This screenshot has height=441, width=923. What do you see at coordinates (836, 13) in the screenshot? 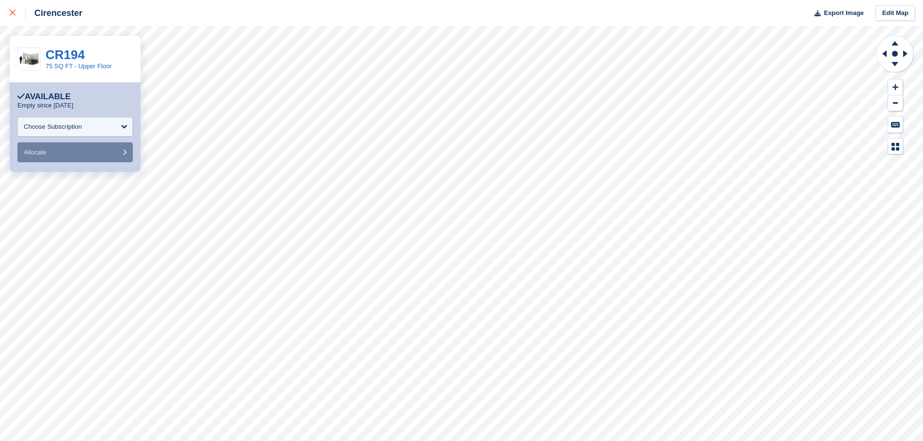
I see `button: Export Image` at bounding box center [836, 13].